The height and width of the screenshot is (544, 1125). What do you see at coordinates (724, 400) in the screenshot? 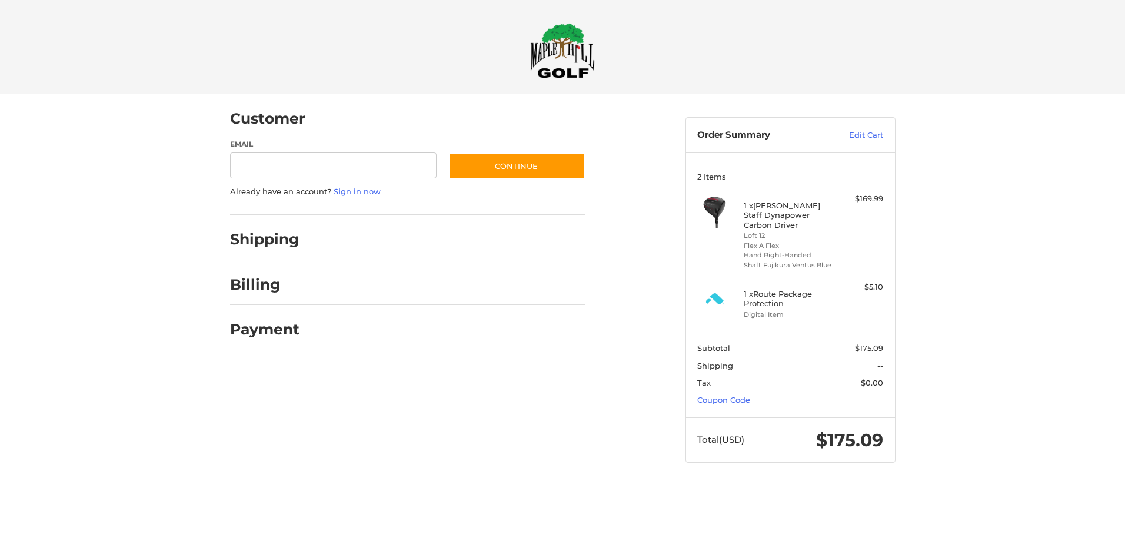
I see `a: Coupon Code` at bounding box center [724, 400].